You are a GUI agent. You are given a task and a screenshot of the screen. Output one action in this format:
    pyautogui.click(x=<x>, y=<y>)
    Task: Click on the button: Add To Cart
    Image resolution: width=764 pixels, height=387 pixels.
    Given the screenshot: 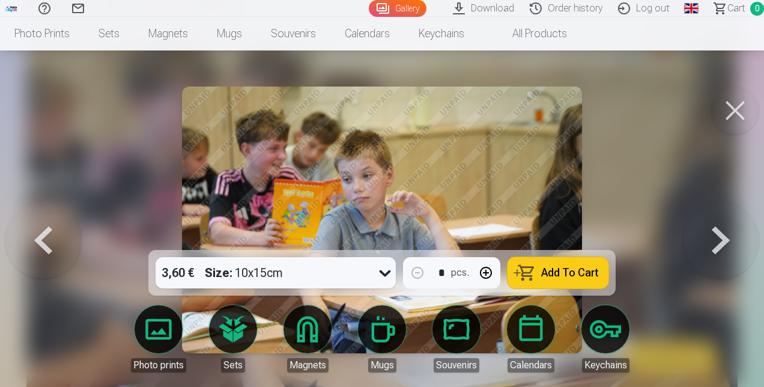 What is the action you would take?
    pyautogui.click(x=558, y=273)
    